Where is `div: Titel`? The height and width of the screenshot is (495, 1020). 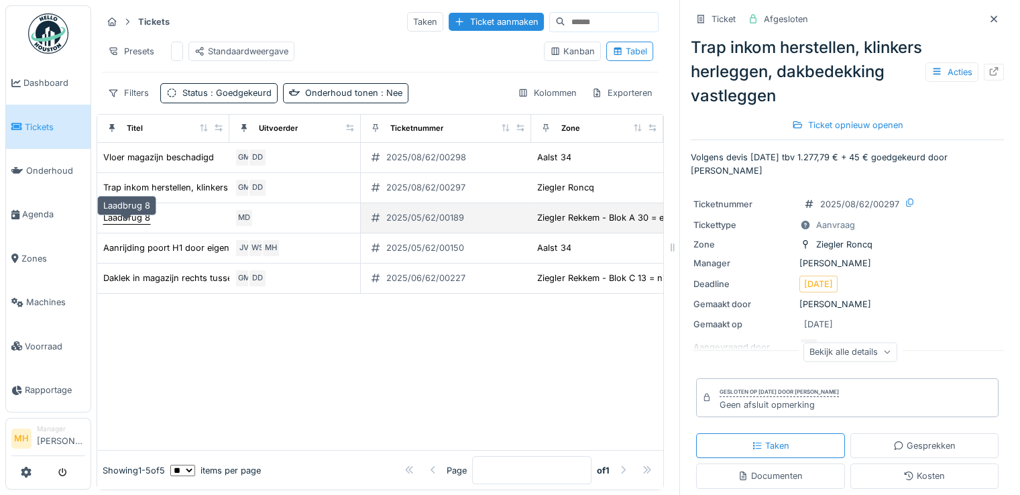
div: Titel is located at coordinates (135, 128).